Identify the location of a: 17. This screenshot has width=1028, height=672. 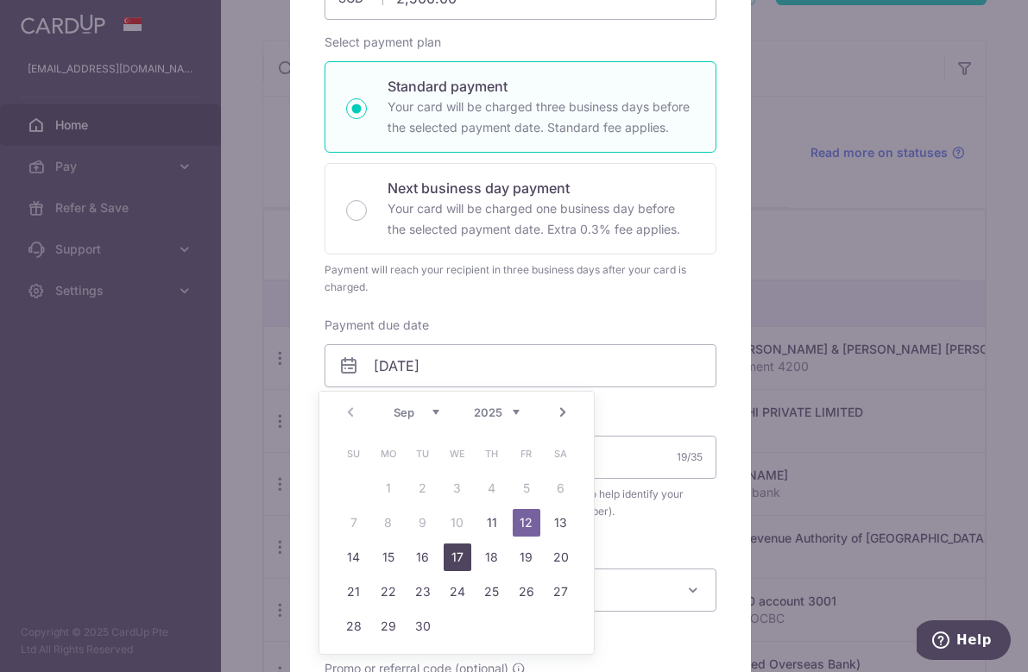
(457, 558).